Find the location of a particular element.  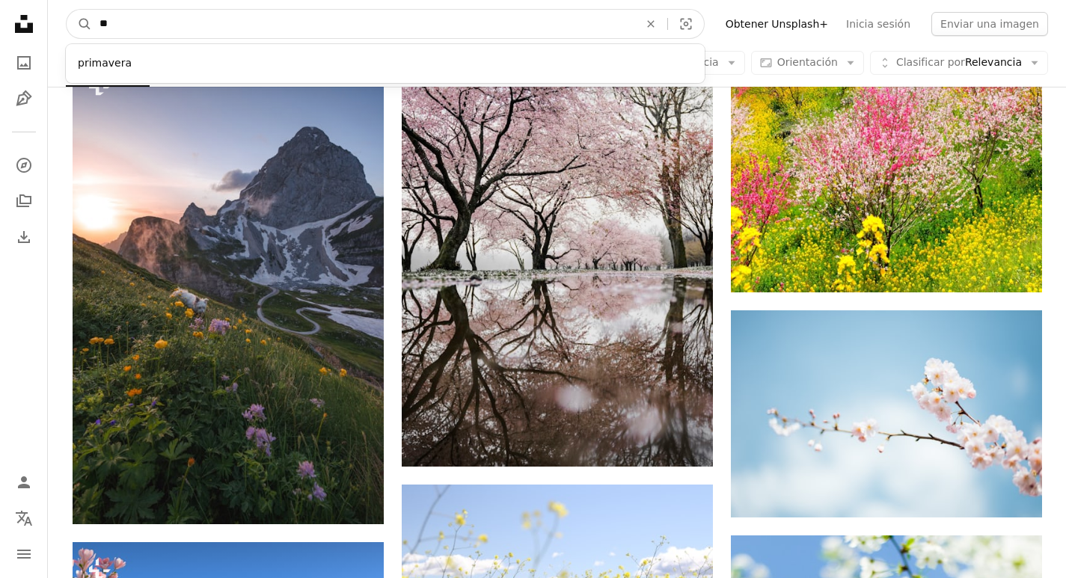

button: Buscar en Unsplash is located at coordinates (79, 24).